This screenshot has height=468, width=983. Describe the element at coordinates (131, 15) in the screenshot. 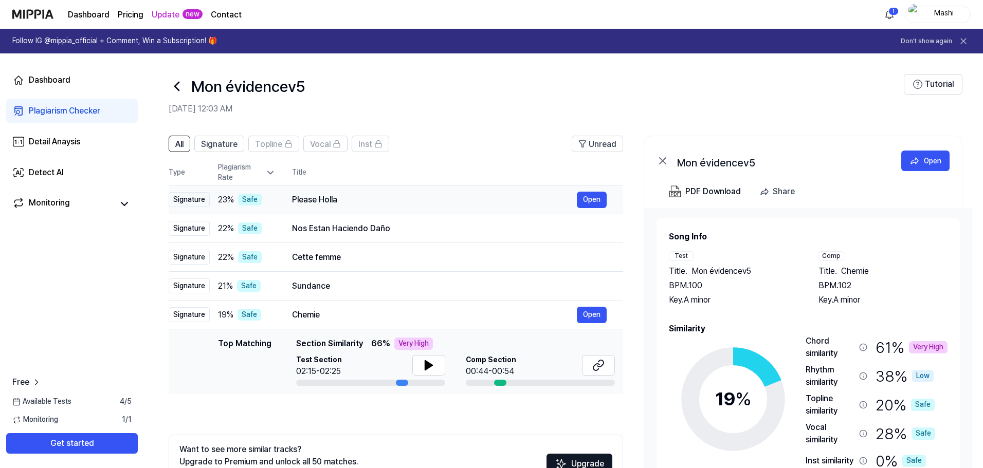

I see `a: Pricing` at that location.